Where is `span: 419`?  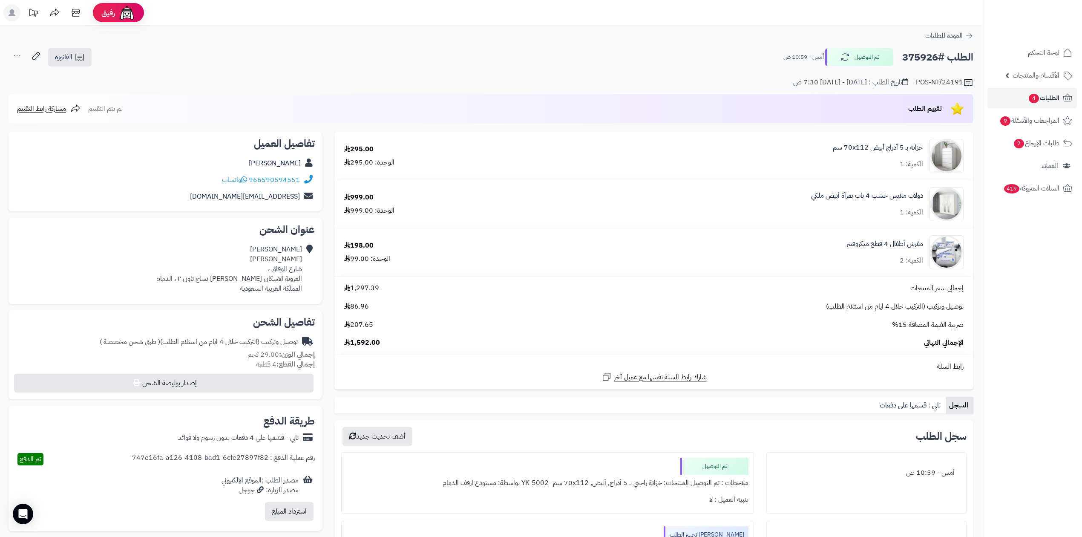
span: 419 is located at coordinates (1011, 189).